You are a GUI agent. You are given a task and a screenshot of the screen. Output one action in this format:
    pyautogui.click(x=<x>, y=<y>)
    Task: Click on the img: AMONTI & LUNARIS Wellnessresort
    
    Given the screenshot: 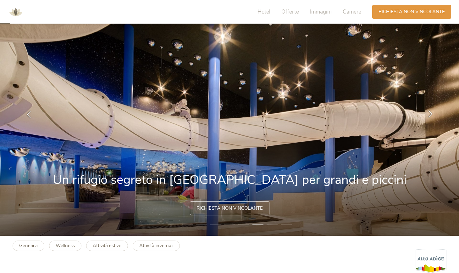 What is the action you would take?
    pyautogui.click(x=16, y=12)
    